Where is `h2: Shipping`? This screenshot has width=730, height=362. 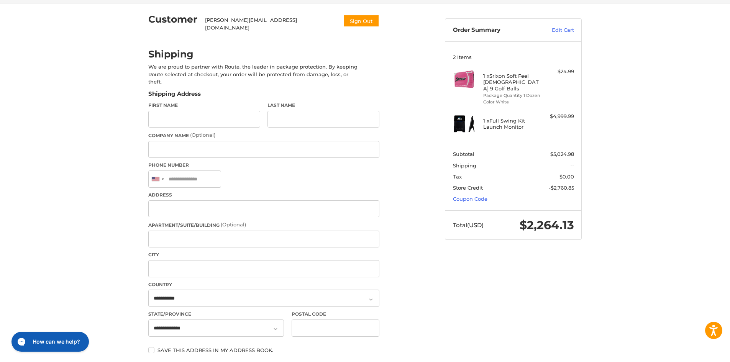 h2: Shipping is located at coordinates (171, 54).